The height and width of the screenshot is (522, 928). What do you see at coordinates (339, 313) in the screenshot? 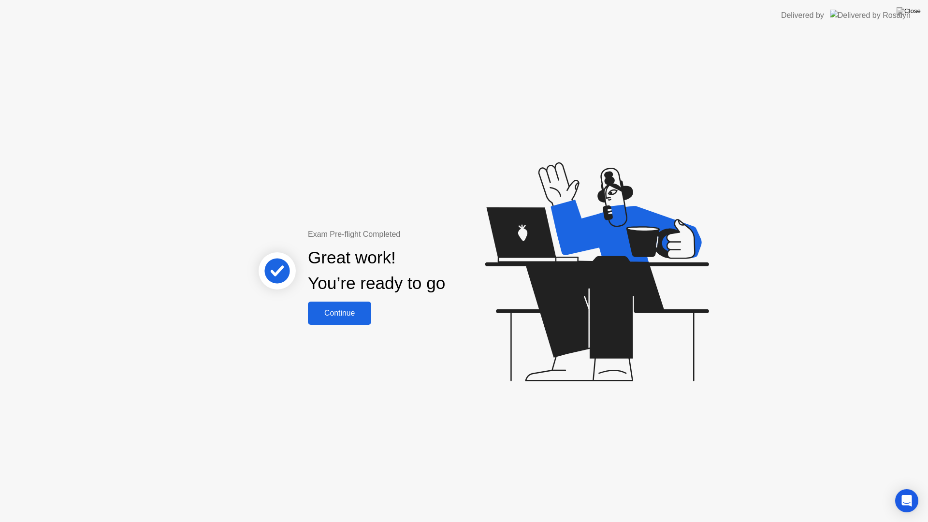
I see `button: Continue` at bounding box center [339, 313].